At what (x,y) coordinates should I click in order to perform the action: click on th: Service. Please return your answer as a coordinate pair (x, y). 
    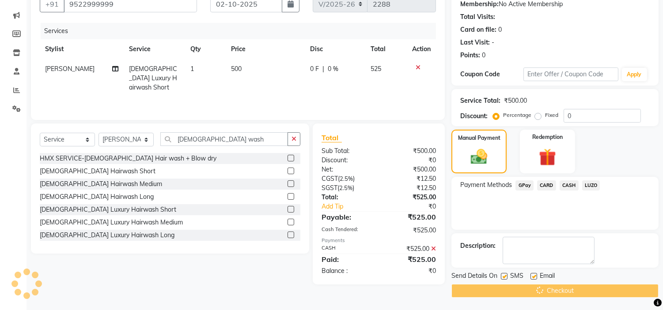
    Looking at the image, I should click on (154, 49).